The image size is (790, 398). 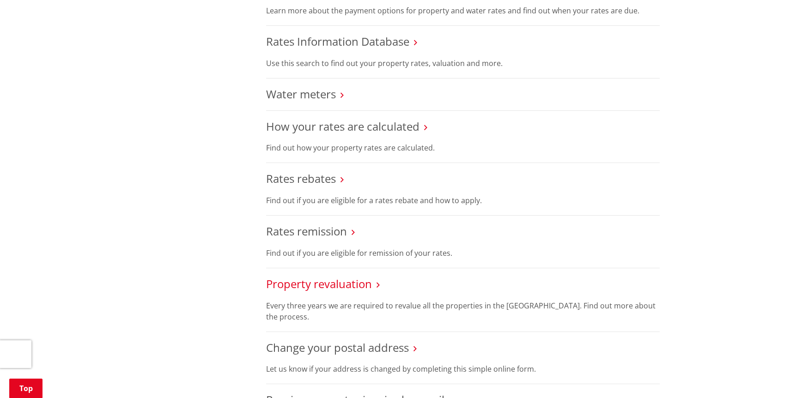 What do you see at coordinates (463, 200) in the screenshot?
I see `p: Find out if you are eligible for a rates rebate and how to apply.` at bounding box center [463, 200].